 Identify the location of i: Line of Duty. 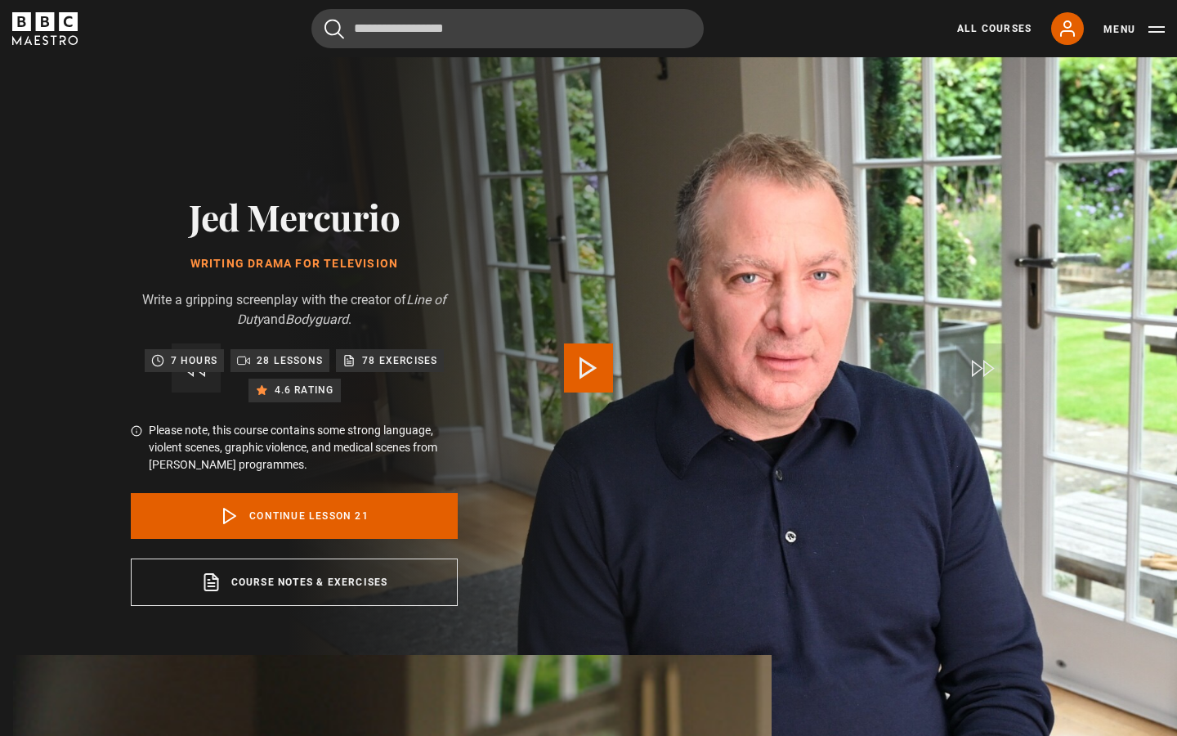
(342, 309).